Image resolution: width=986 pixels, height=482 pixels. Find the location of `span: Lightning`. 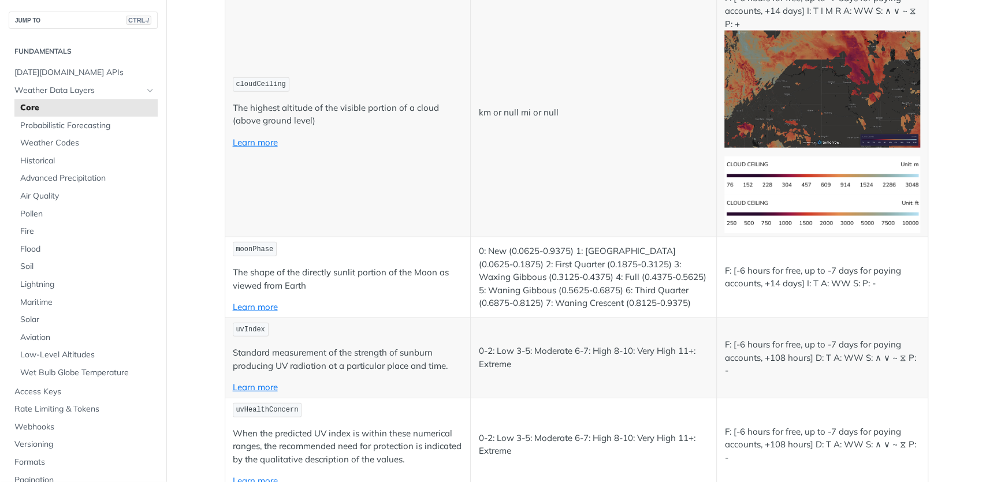

span: Lightning is located at coordinates (87, 285).